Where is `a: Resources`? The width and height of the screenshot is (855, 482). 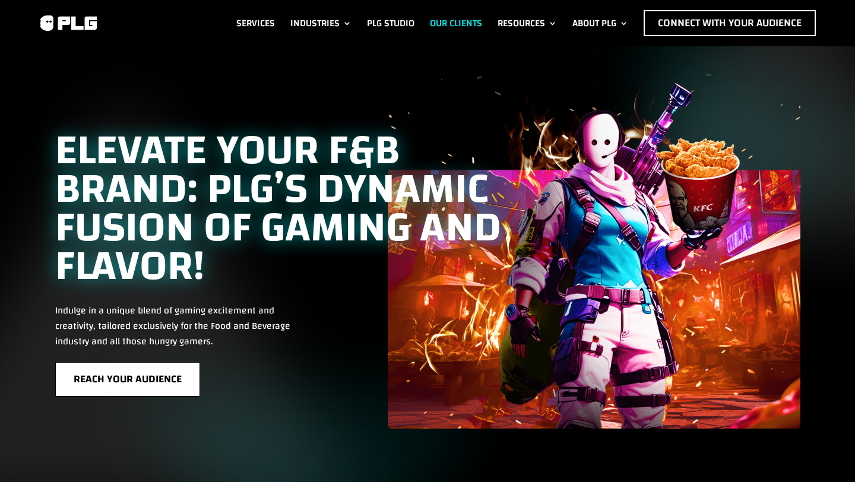 a: Resources is located at coordinates (527, 23).